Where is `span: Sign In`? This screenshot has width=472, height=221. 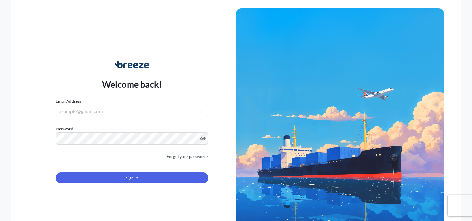 span: Sign In is located at coordinates (132, 178).